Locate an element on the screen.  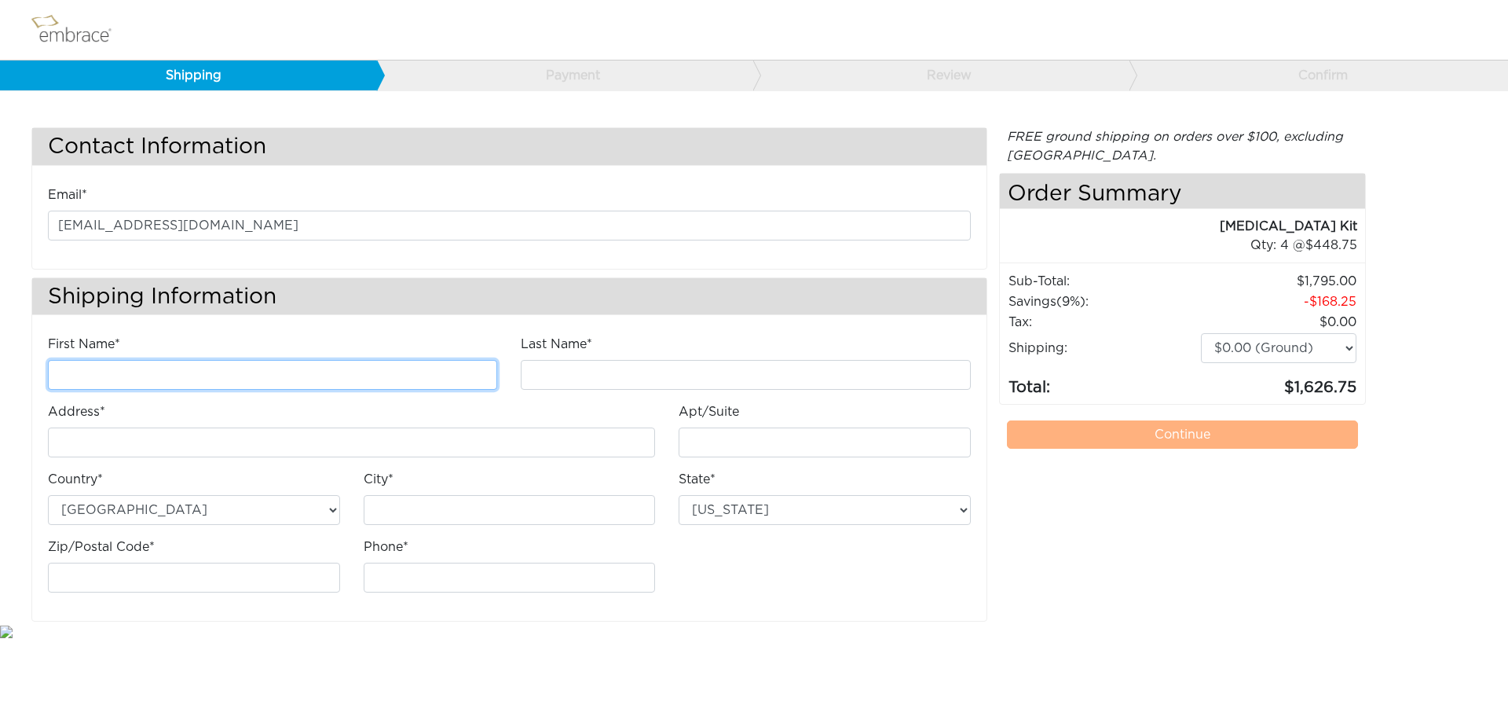
td: 168.25 is located at coordinates (1279, 302).